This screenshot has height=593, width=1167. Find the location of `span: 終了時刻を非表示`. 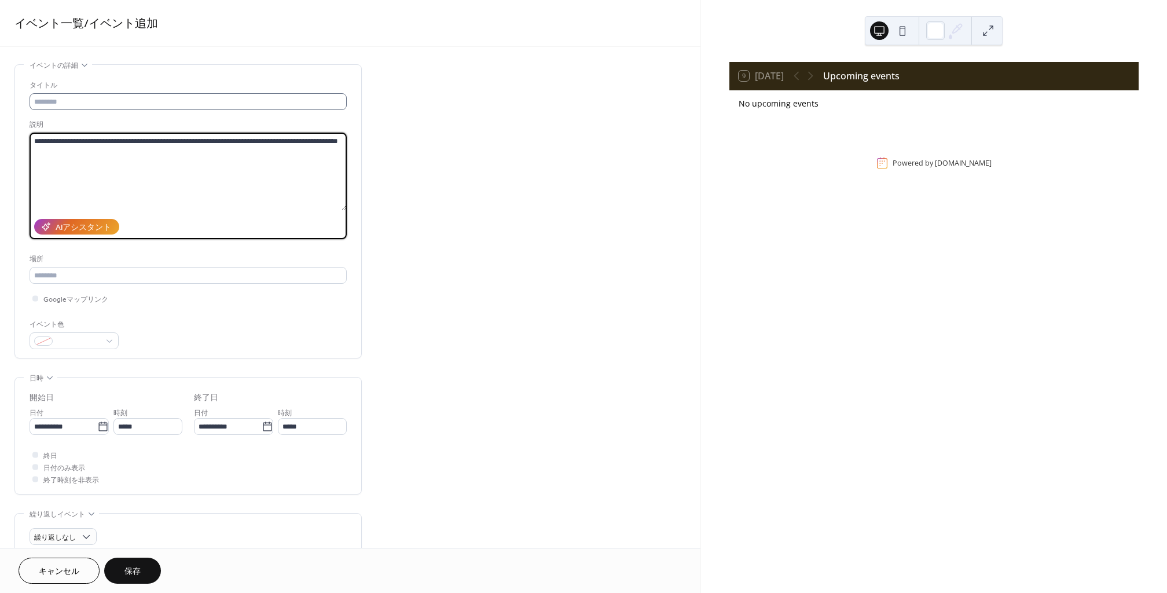

span: 終了時刻を非表示 is located at coordinates (71, 480).